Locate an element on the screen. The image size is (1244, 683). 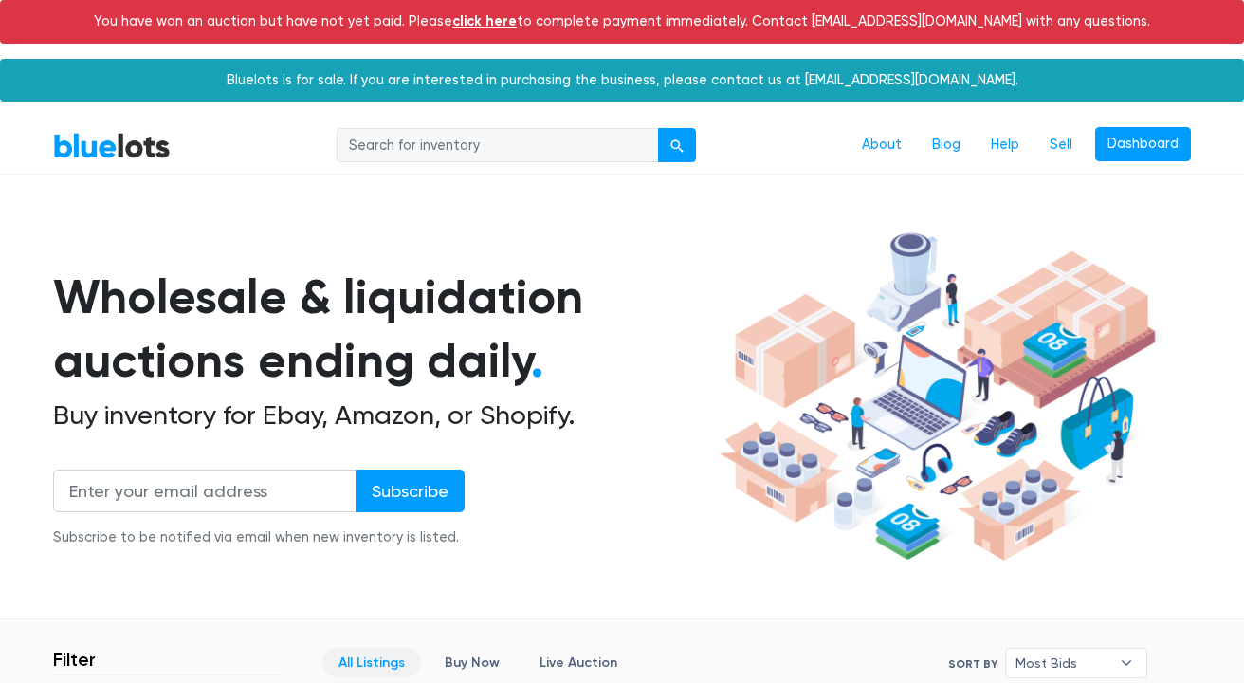
div: Subscribe to be notified via email when new inventory is listed. is located at coordinates (259, 538).